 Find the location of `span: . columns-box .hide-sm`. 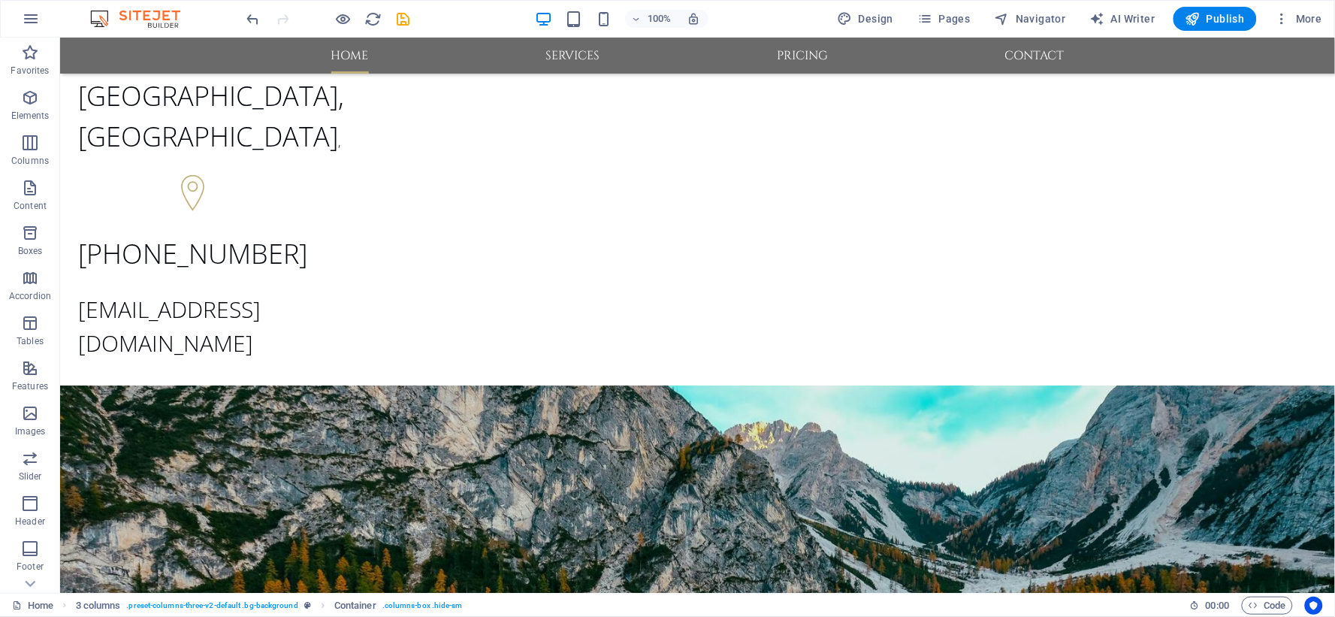

span: . columns-box .hide-sm is located at coordinates (422, 605).